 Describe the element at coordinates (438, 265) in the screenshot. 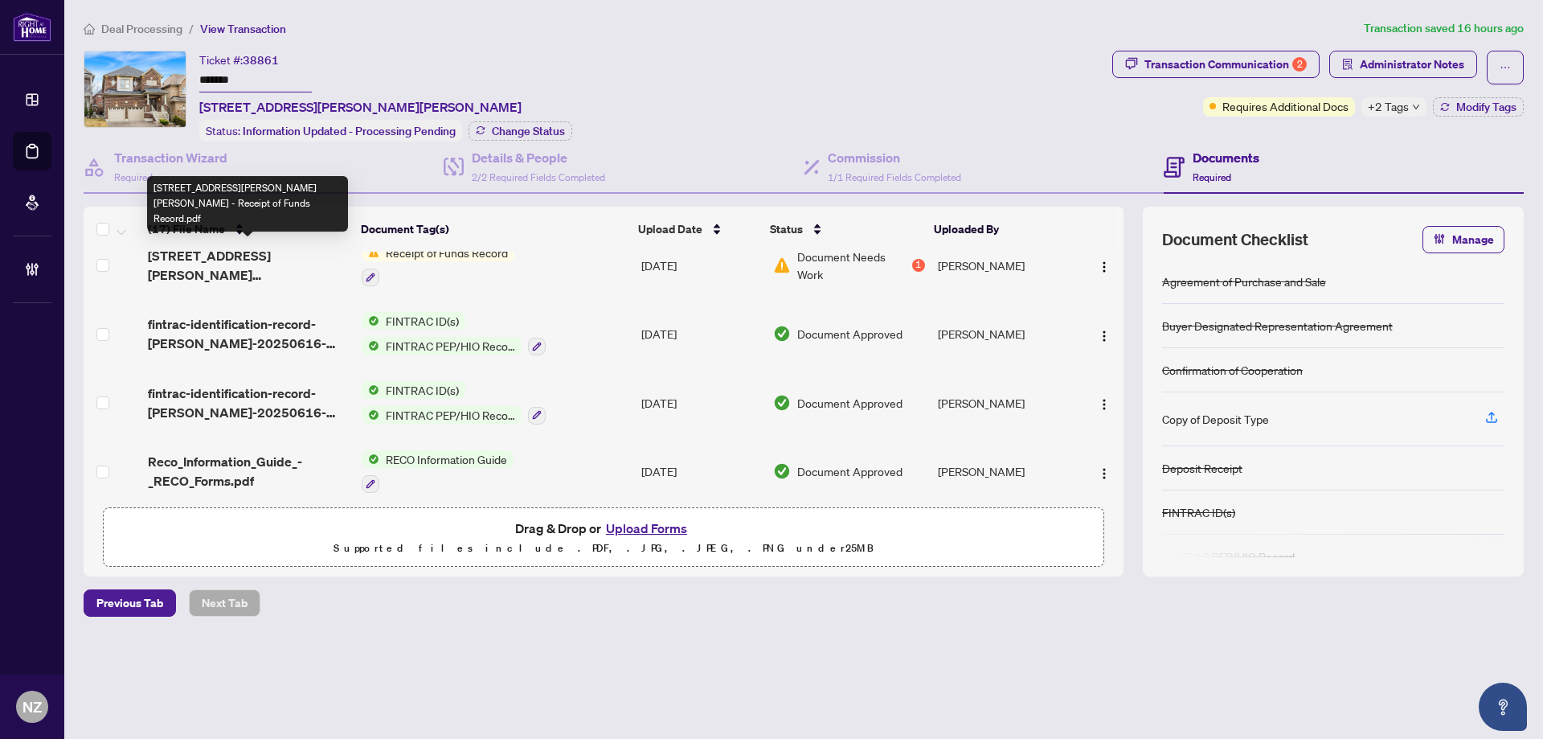

I see `button: Status IconReceipt of Funds Record` at that location.